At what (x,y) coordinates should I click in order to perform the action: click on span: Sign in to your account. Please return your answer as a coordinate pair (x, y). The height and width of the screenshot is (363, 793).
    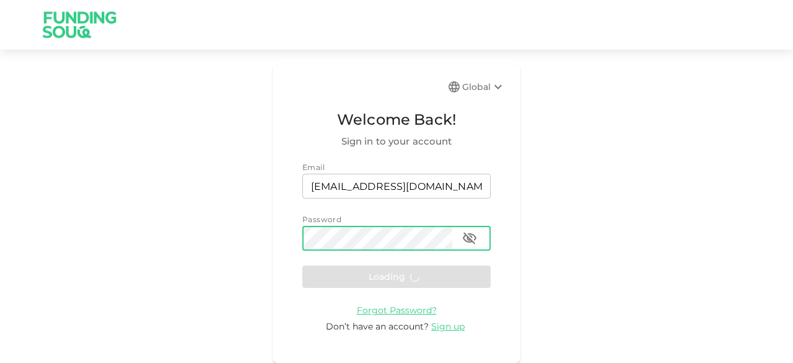
    Looking at the image, I should click on (397, 141).